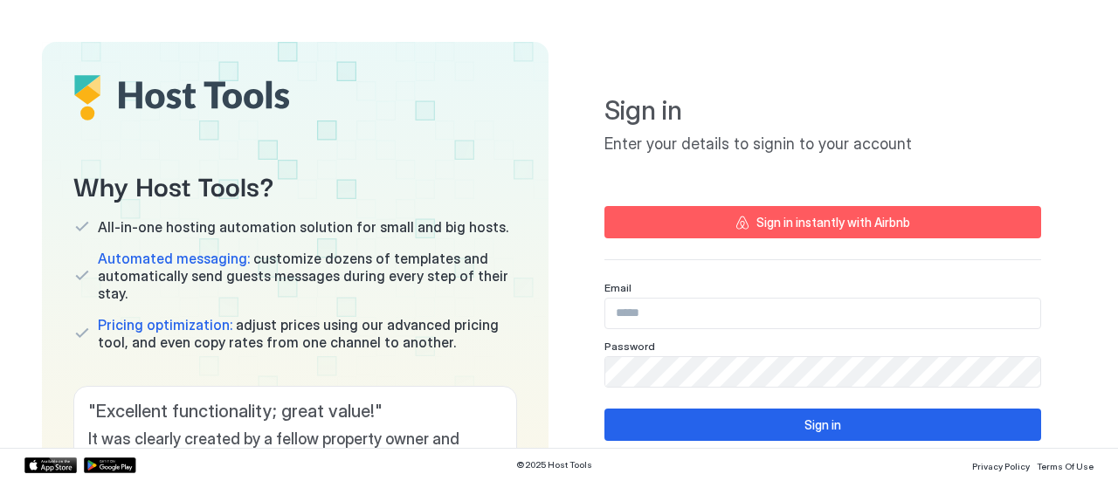 This screenshot has height=481, width=1118. What do you see at coordinates (174, 258) in the screenshot?
I see `span: Automated messaging:` at bounding box center [174, 258].